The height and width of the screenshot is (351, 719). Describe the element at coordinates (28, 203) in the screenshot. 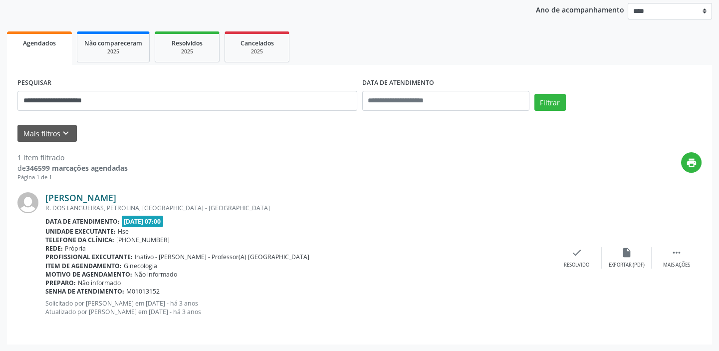

I see `img: img` at that location.